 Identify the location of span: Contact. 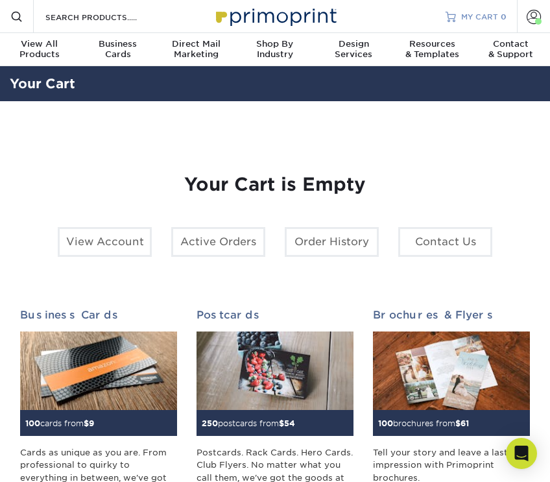
(511, 44).